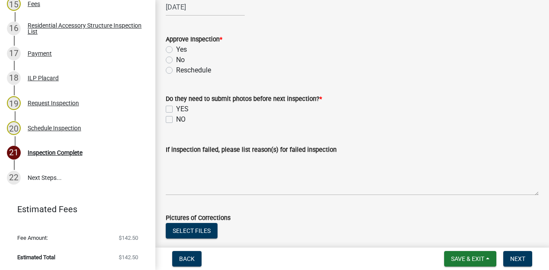  What do you see at coordinates (187, 259) in the screenshot?
I see `span: Back` at bounding box center [187, 259].